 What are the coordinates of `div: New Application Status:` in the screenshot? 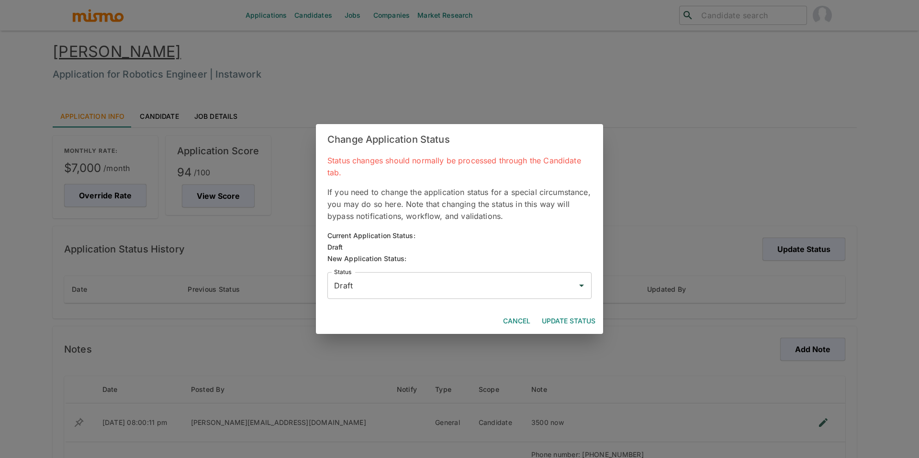 It's located at (460, 258).